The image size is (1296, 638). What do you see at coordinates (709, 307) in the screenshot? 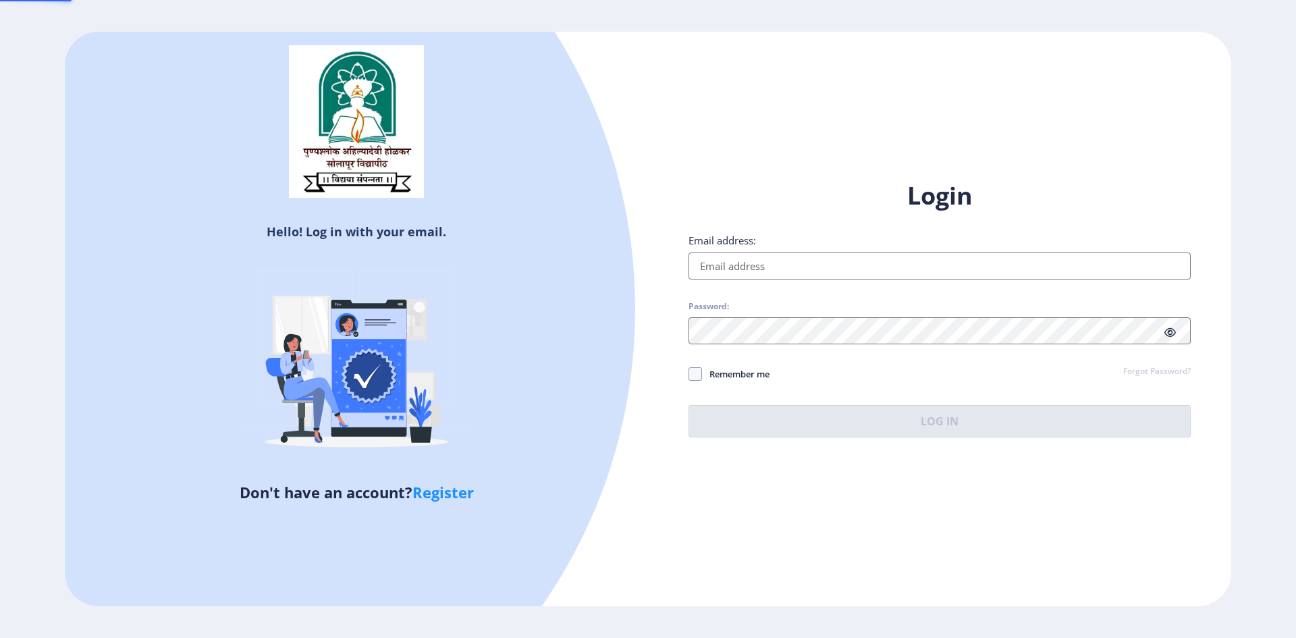
I see `label: Password:` at bounding box center [709, 307].